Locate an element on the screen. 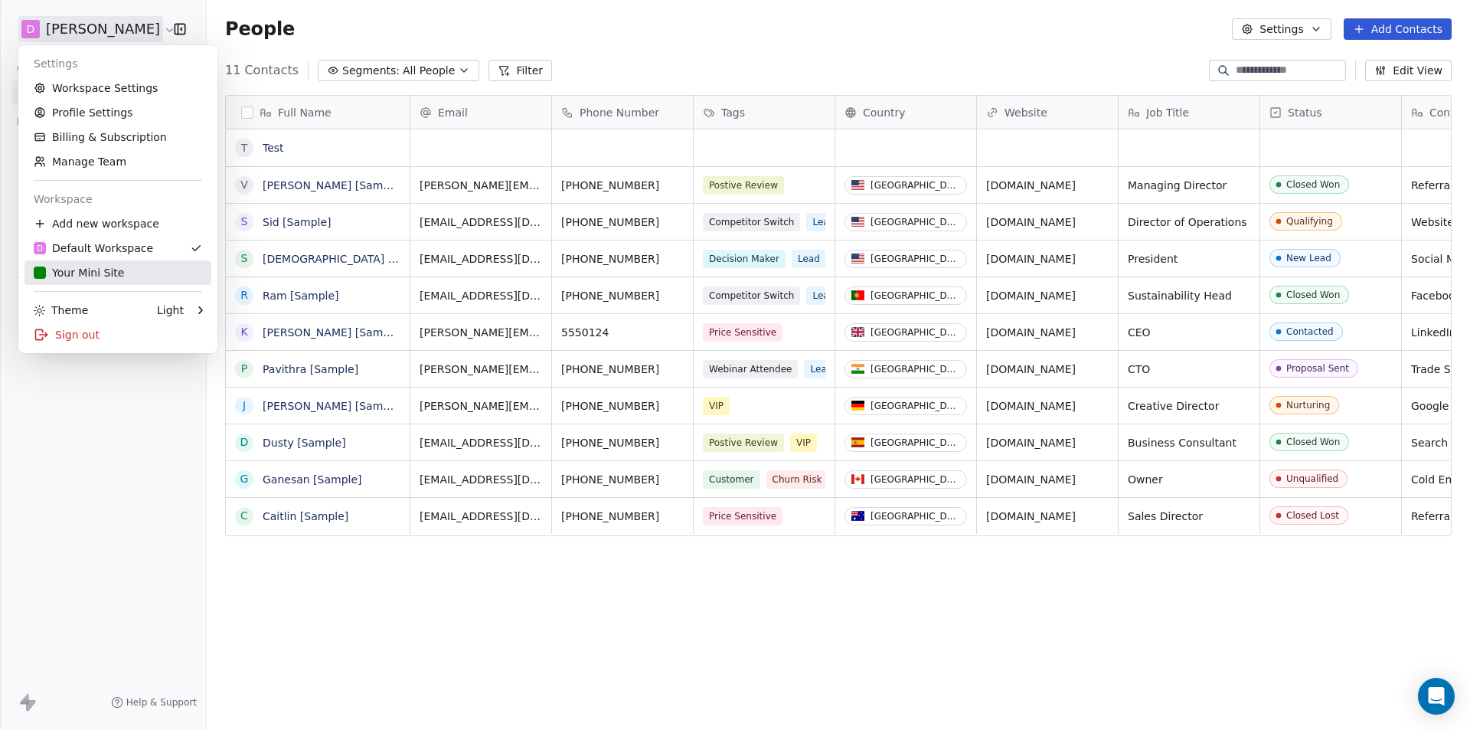  div: Your Mini Site is located at coordinates (79, 273).